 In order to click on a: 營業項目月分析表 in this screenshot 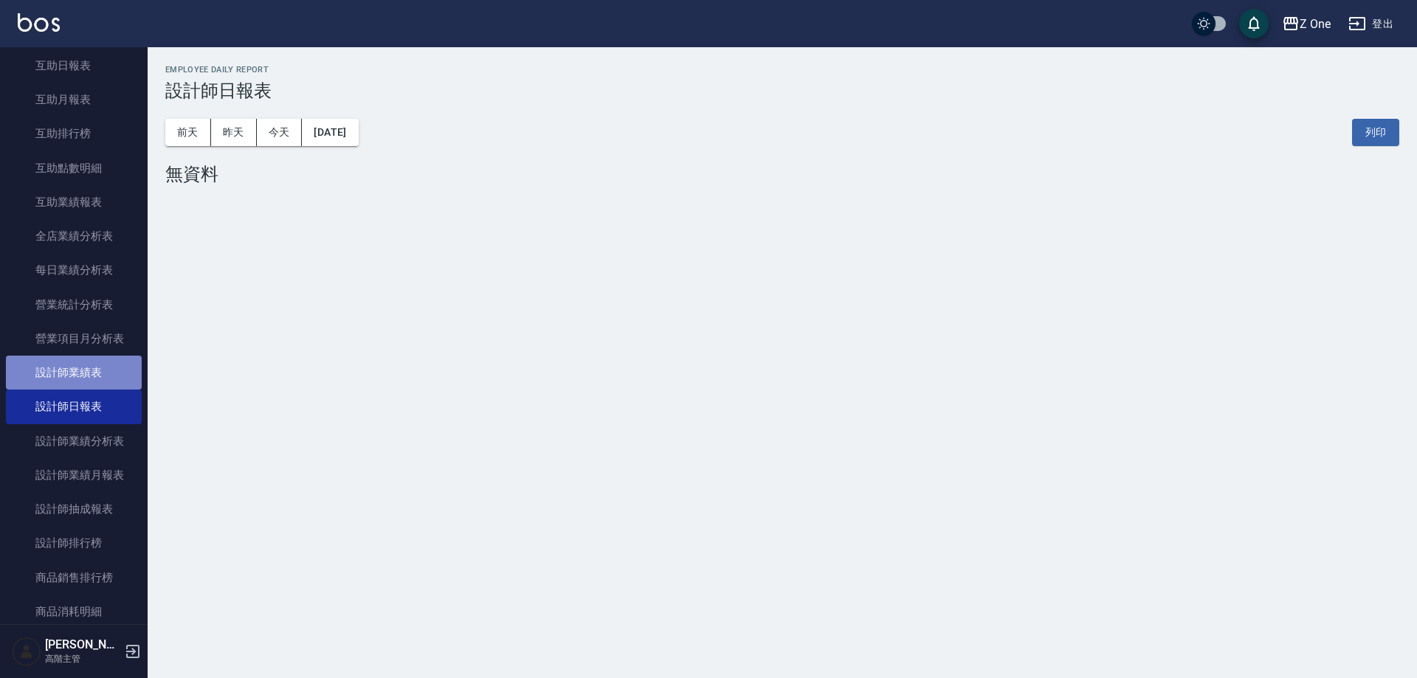, I will do `click(74, 339)`.